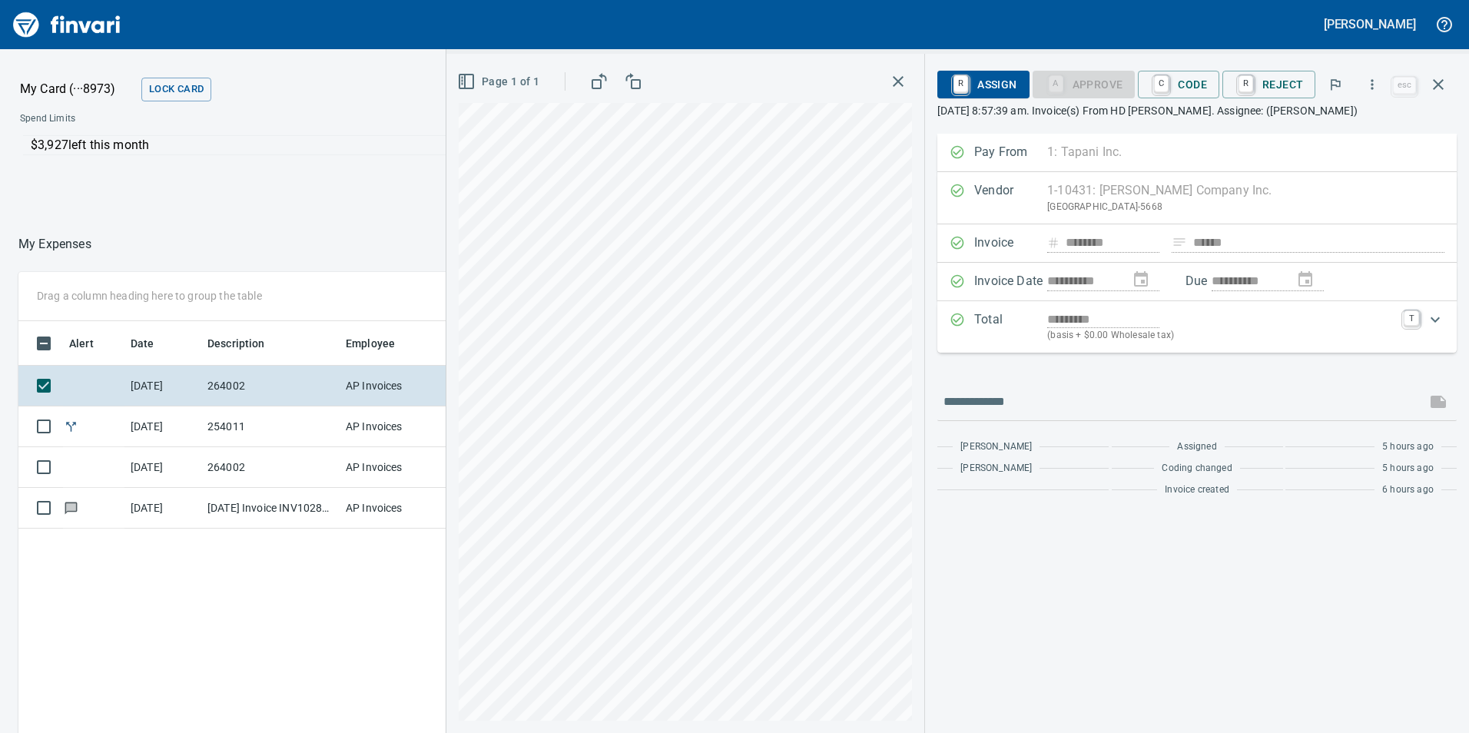  Describe the element at coordinates (1197, 447) in the screenshot. I see `span: Assigned` at that location.